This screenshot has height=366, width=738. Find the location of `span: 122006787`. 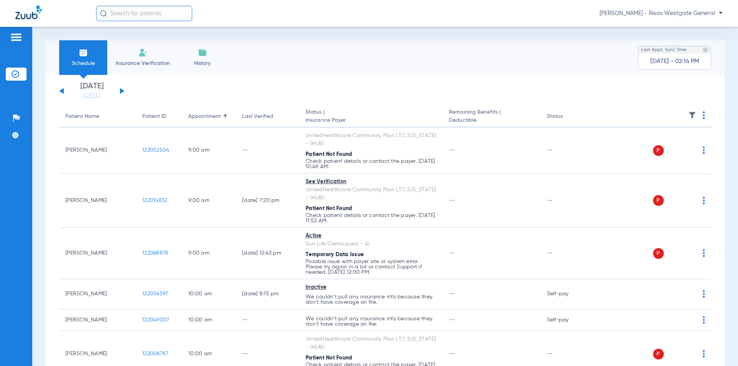

span: 122006787 is located at coordinates (155, 354).